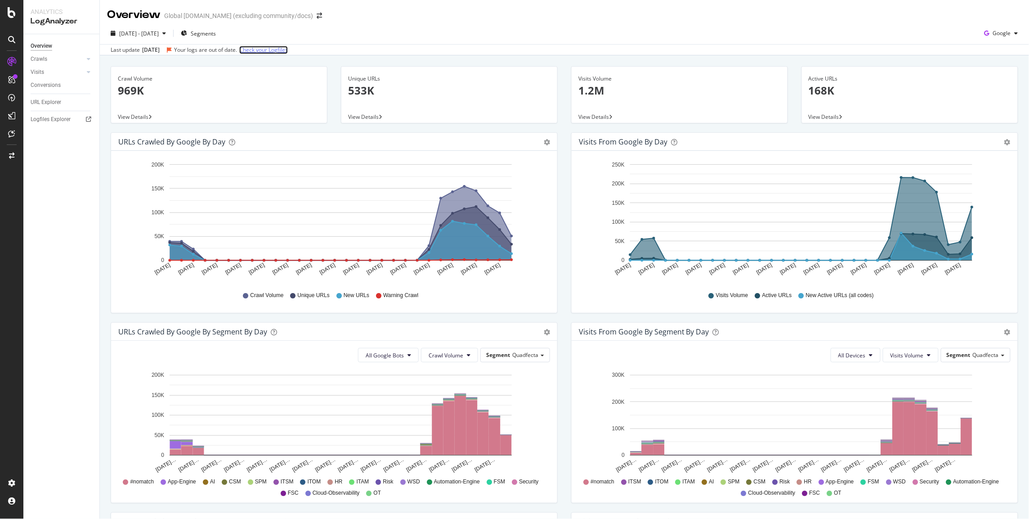 This screenshot has height=519, width=1029. What do you see at coordinates (50, 119) in the screenshot?
I see `div: Logfiles Explorer` at bounding box center [50, 119].